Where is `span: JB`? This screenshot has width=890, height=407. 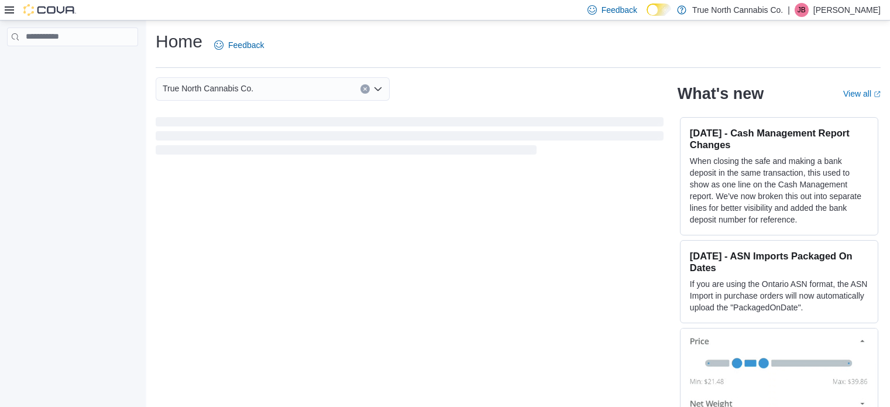
span: JB is located at coordinates (802, 10).